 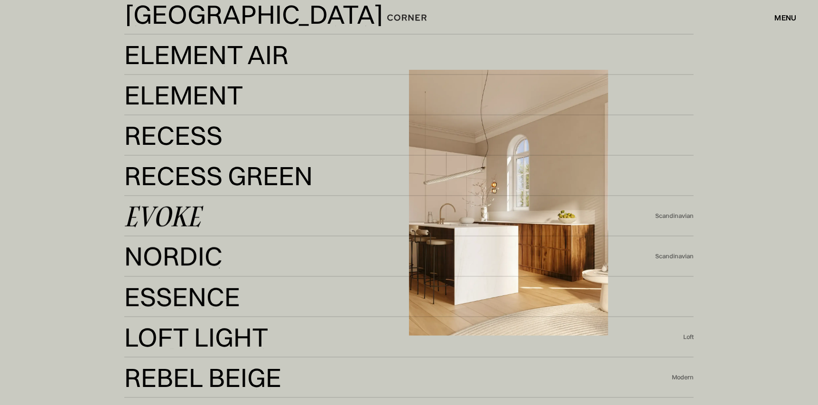 What do you see at coordinates (398, 377) in the screenshot?
I see `a: Rebel BeigeRebel Beige` at bounding box center [398, 377].